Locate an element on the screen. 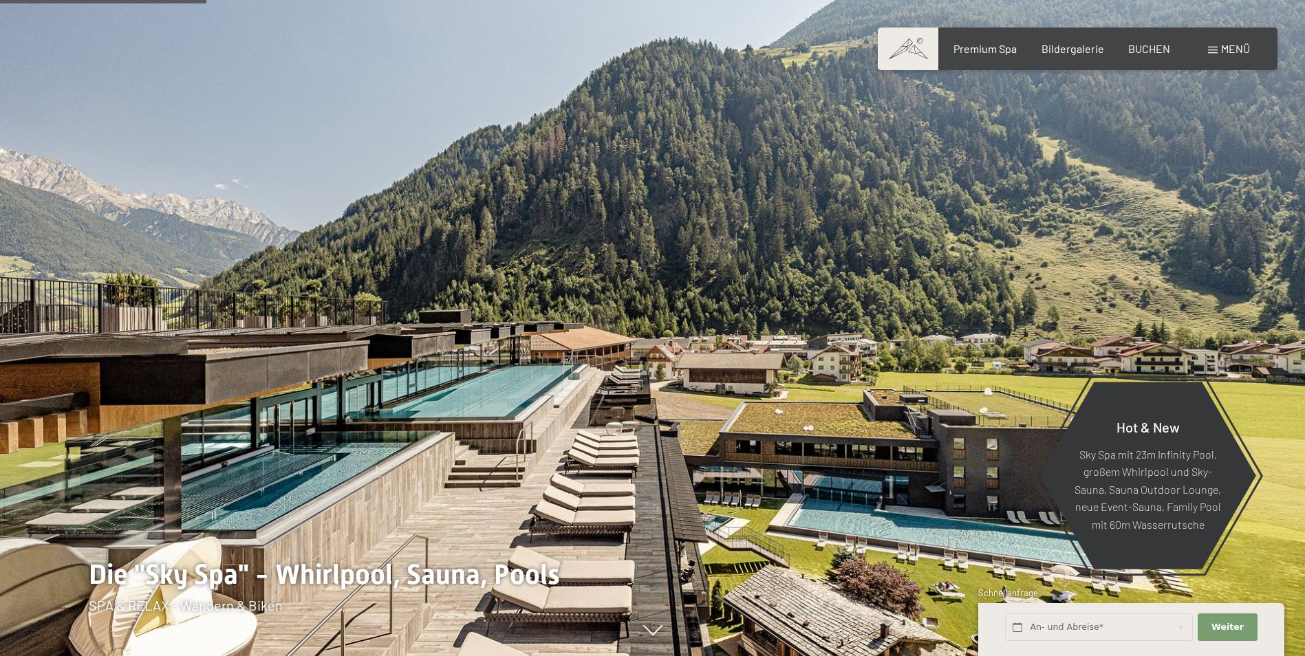  span: Schnellanfrage is located at coordinates (1008, 593).